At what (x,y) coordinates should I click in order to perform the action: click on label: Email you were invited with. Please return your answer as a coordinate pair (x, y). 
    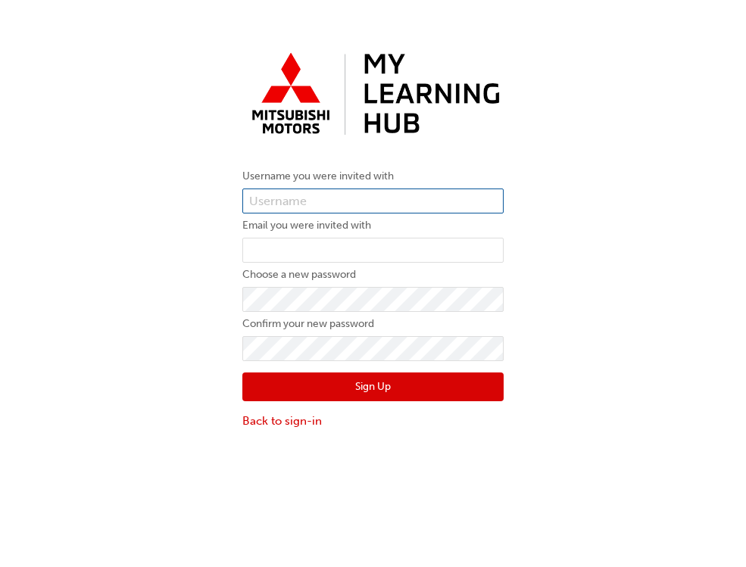
    Looking at the image, I should click on (373, 226).